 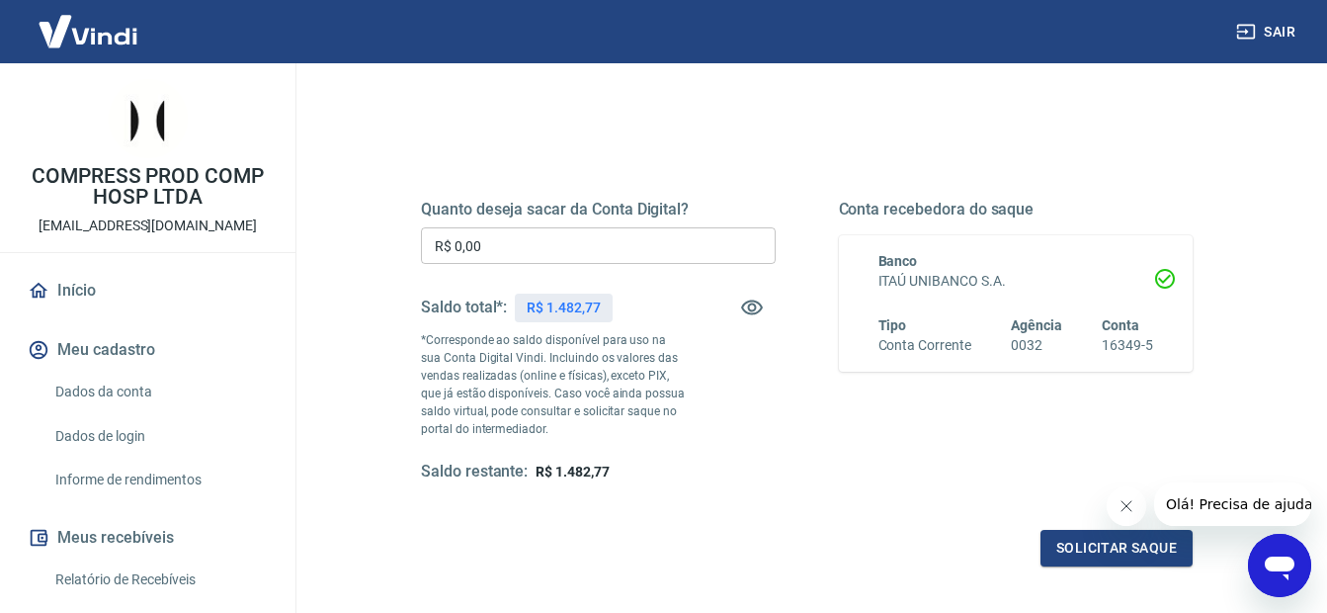 What do you see at coordinates (892, 325) in the screenshot?
I see `span: Tipo` at bounding box center [892, 325].